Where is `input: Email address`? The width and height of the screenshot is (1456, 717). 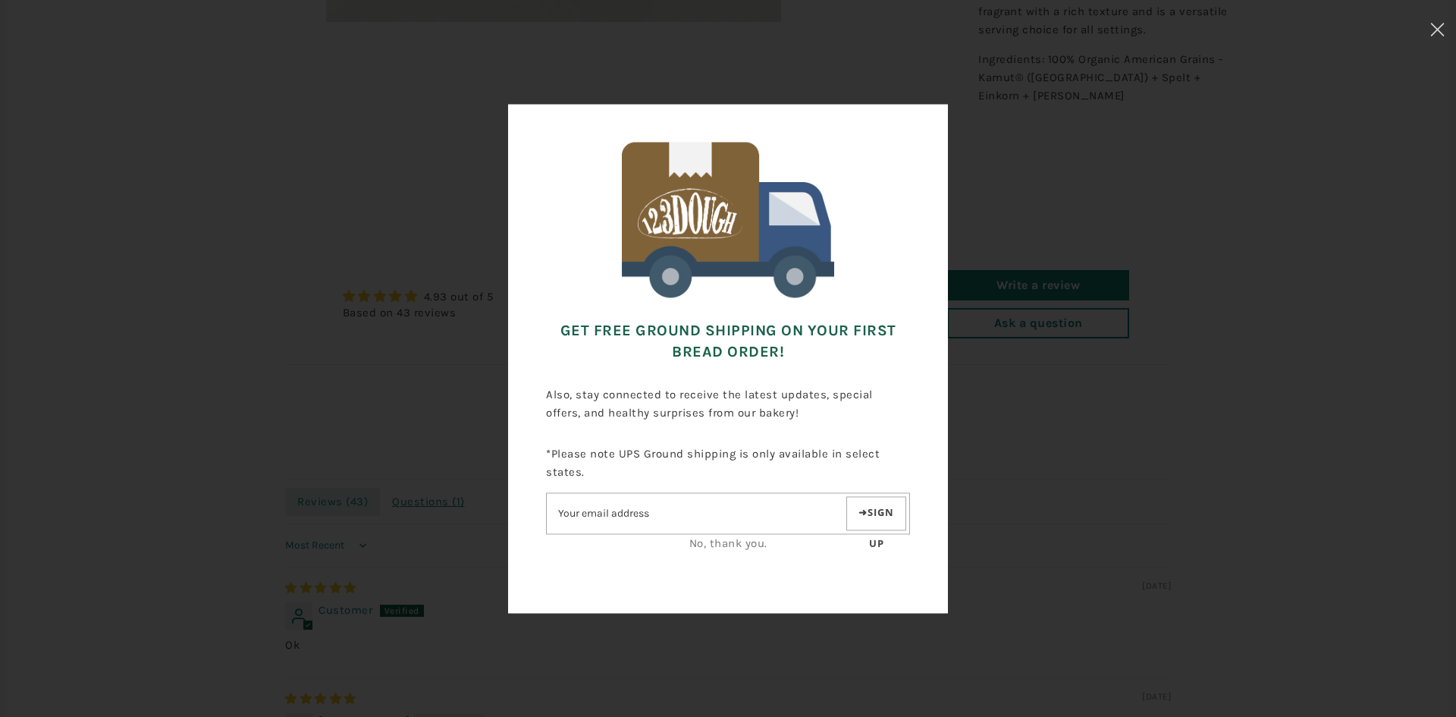
input: Email address is located at coordinates (695, 513).